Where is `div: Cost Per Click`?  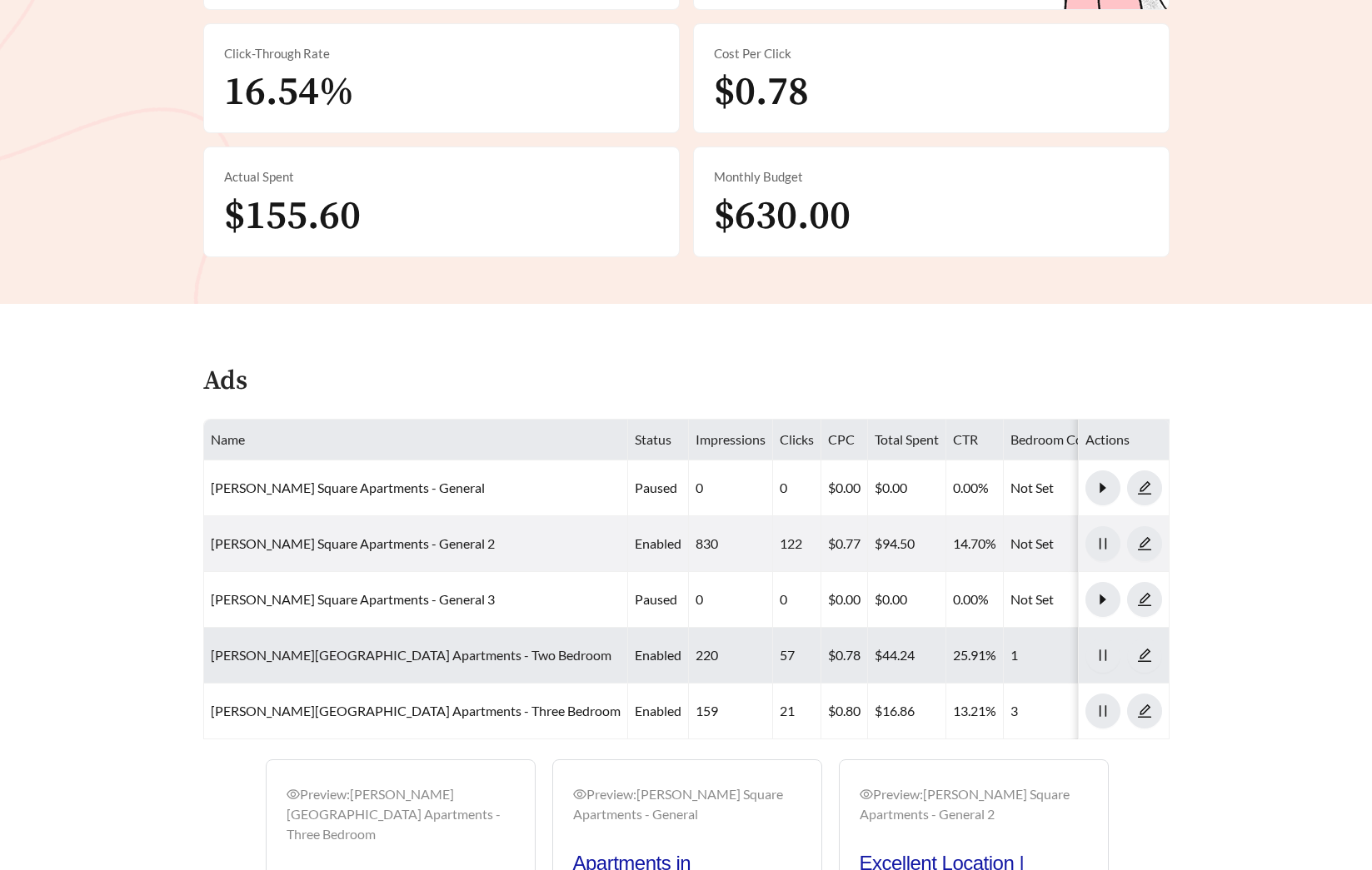
div: Cost Per Click is located at coordinates (932, 54).